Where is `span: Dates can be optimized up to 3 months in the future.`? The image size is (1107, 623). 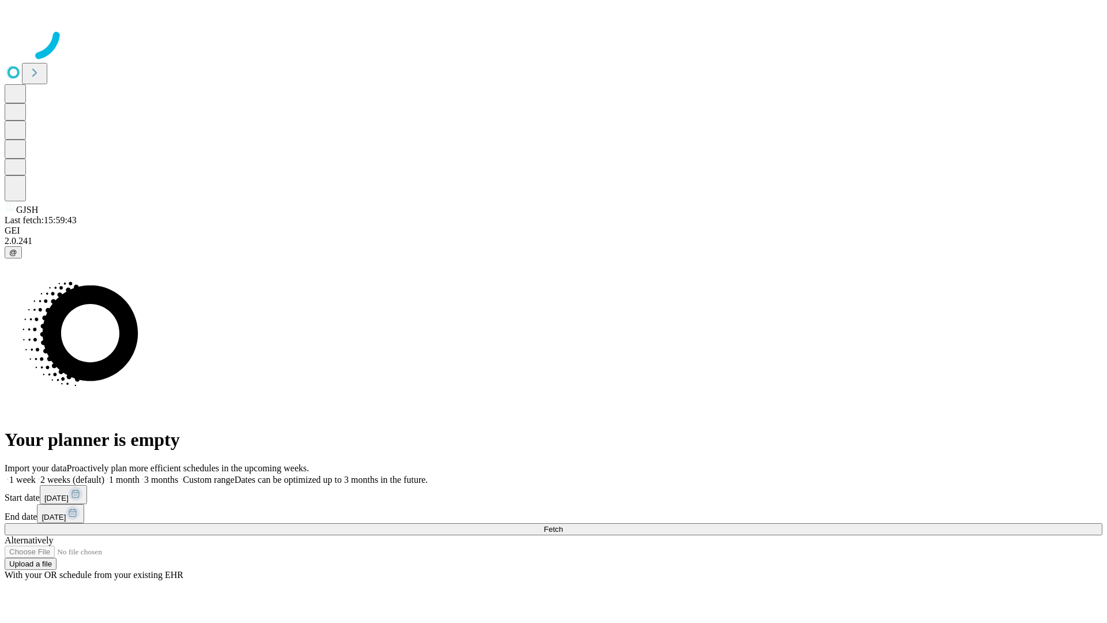 span: Dates can be optimized up to 3 months in the future. is located at coordinates (331, 479).